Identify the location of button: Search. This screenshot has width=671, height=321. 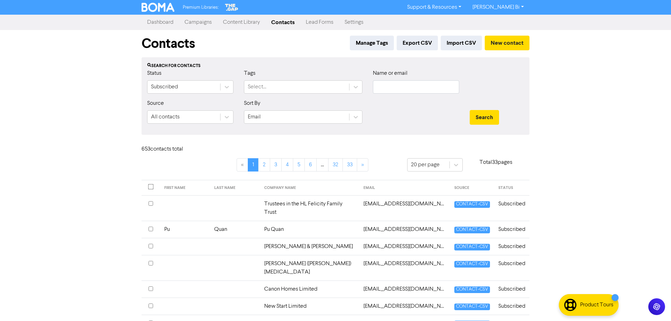
(485, 118).